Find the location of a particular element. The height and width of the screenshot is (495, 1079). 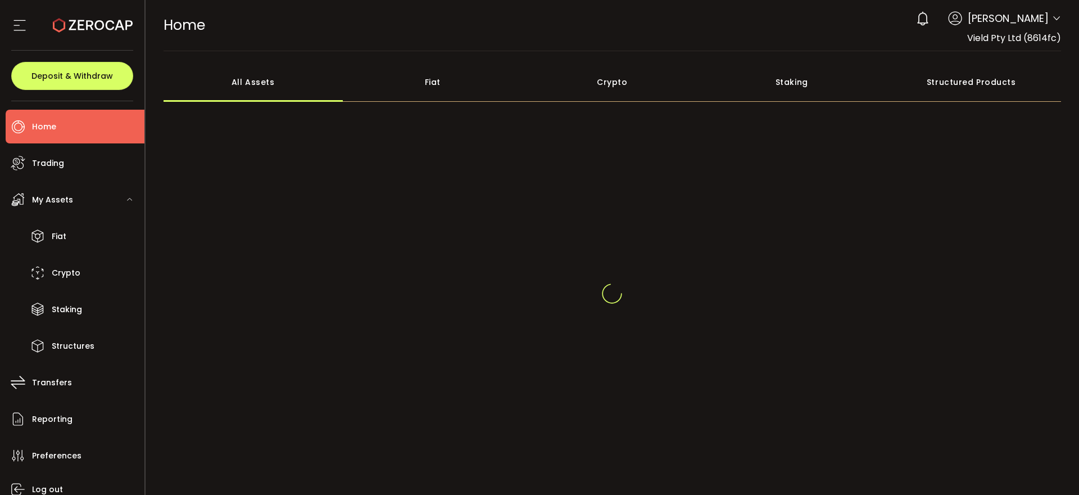

span: Fiat is located at coordinates (59, 236).